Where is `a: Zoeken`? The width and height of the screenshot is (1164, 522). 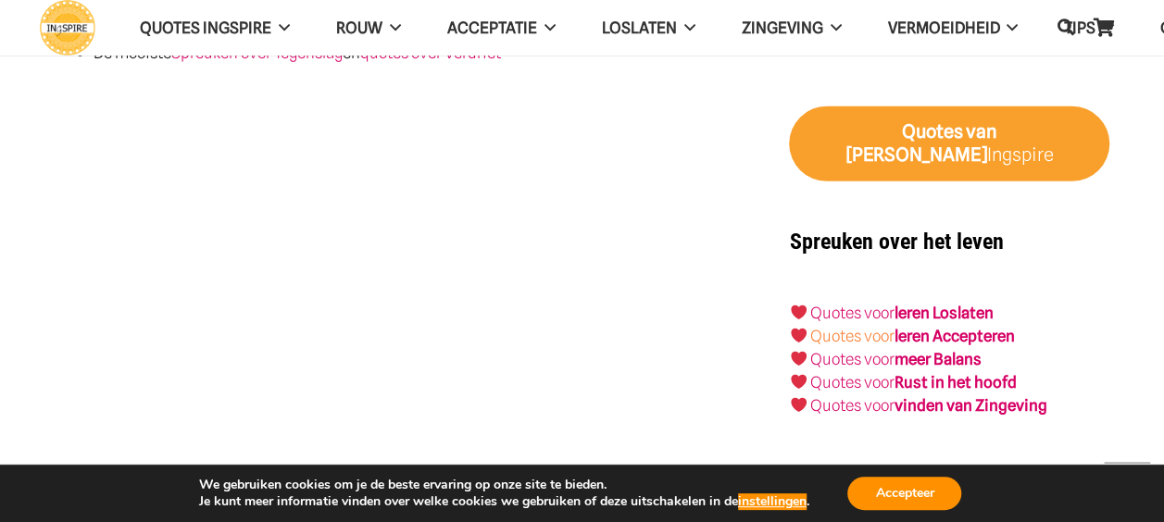
a: Zoeken is located at coordinates (1066, 28).